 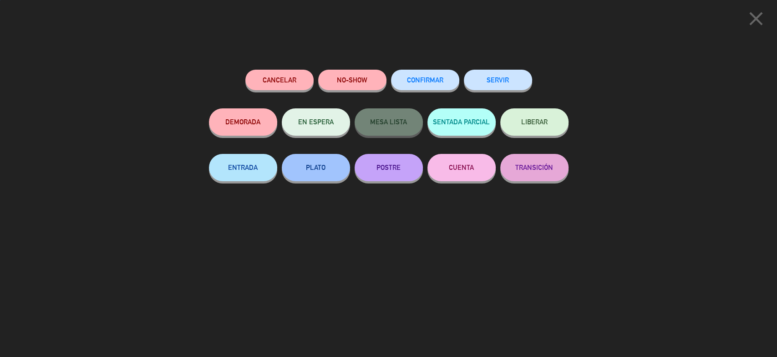 What do you see at coordinates (280, 80) in the screenshot?
I see `button: Cancelar` at bounding box center [280, 80].